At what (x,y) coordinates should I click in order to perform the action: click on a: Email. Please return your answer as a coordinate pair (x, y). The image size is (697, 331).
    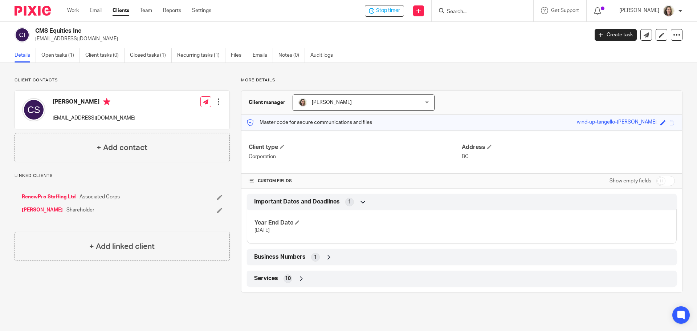
    Looking at the image, I should click on (96, 11).